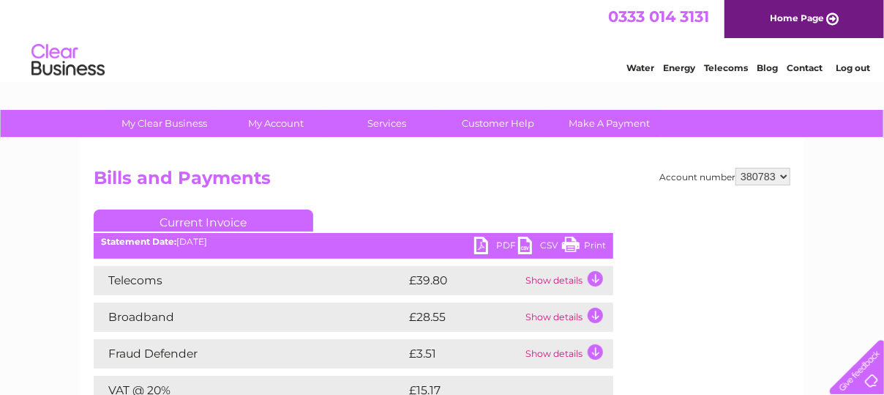  Describe the element at coordinates (165, 123) in the screenshot. I see `a: My Clear Business` at that location.